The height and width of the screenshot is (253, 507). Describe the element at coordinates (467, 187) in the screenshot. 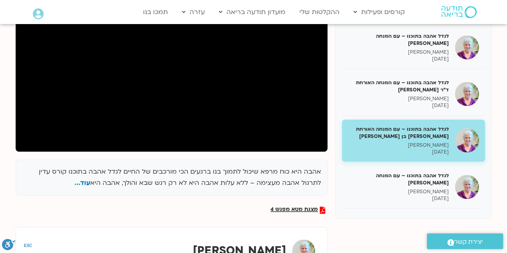

I see `img: לגדל אהבה בתוכנו – עם המנחה האורח בן קמינסקי` at that location.